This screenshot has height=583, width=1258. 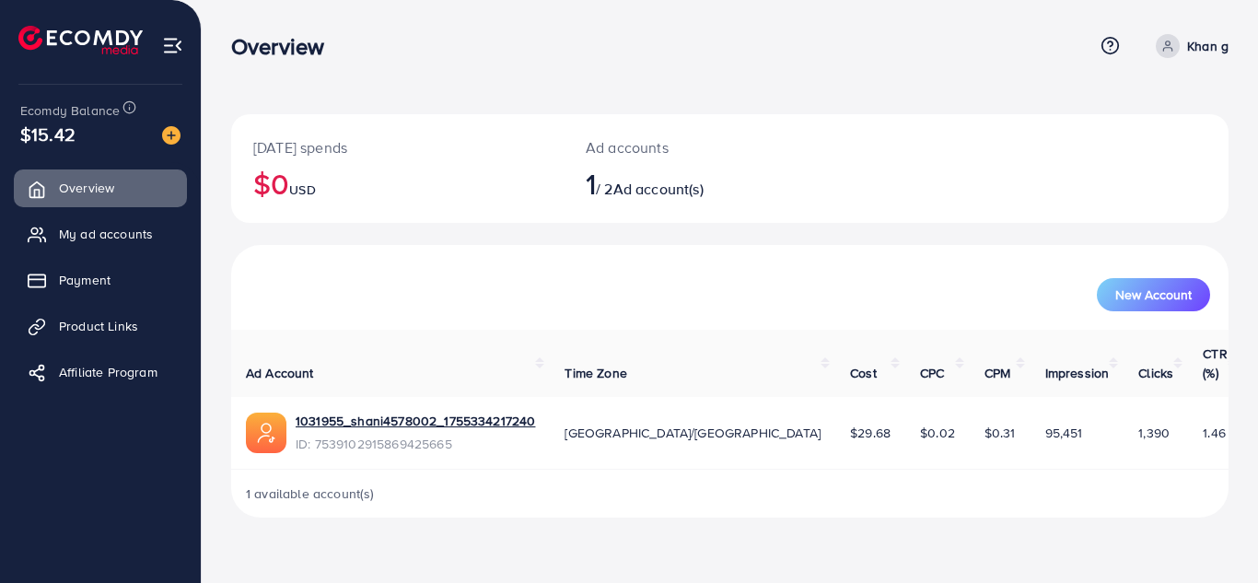 I want to click on span: CTR (%), so click(x=1215, y=363).